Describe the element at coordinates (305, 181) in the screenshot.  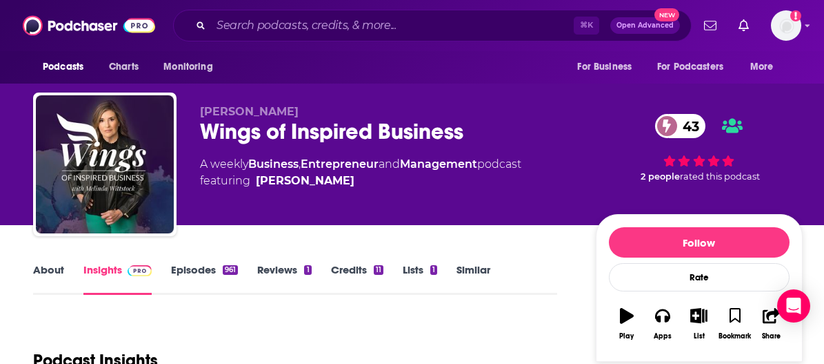
I see `a: Melinda Wittstock` at that location.